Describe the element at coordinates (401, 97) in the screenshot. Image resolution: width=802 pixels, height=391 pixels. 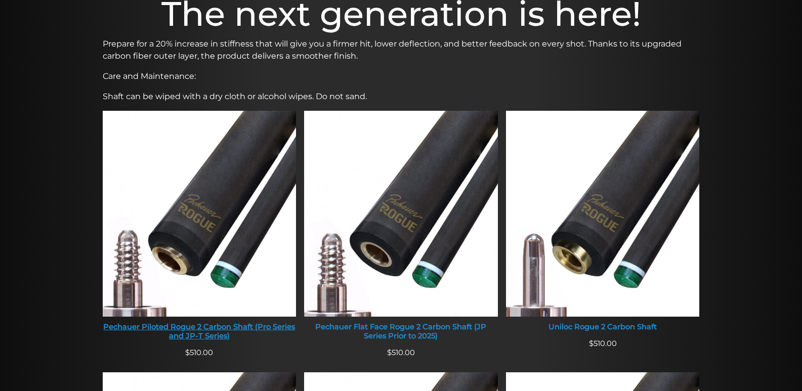
I see `p: Shaft can be wiped with a dry cloth or alcohol wipes. Do not sand.` at that location.